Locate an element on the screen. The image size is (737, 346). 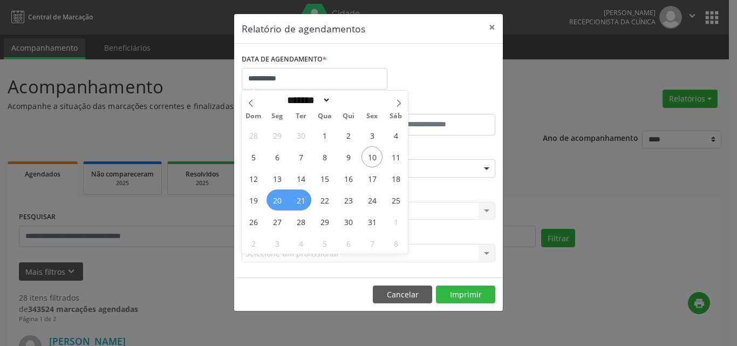
span: Outubro 19, 2025 is located at coordinates (253, 200).